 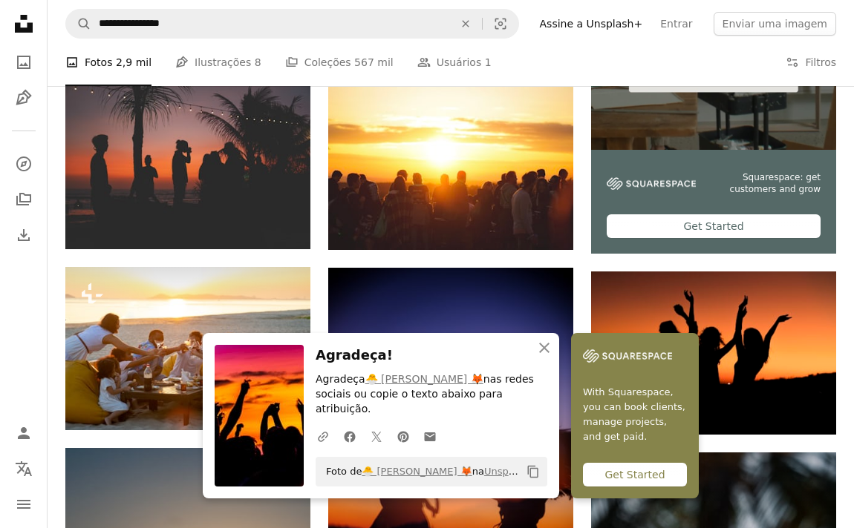 What do you see at coordinates (488, 62) in the screenshot?
I see `span: 1` at bounding box center [488, 62].